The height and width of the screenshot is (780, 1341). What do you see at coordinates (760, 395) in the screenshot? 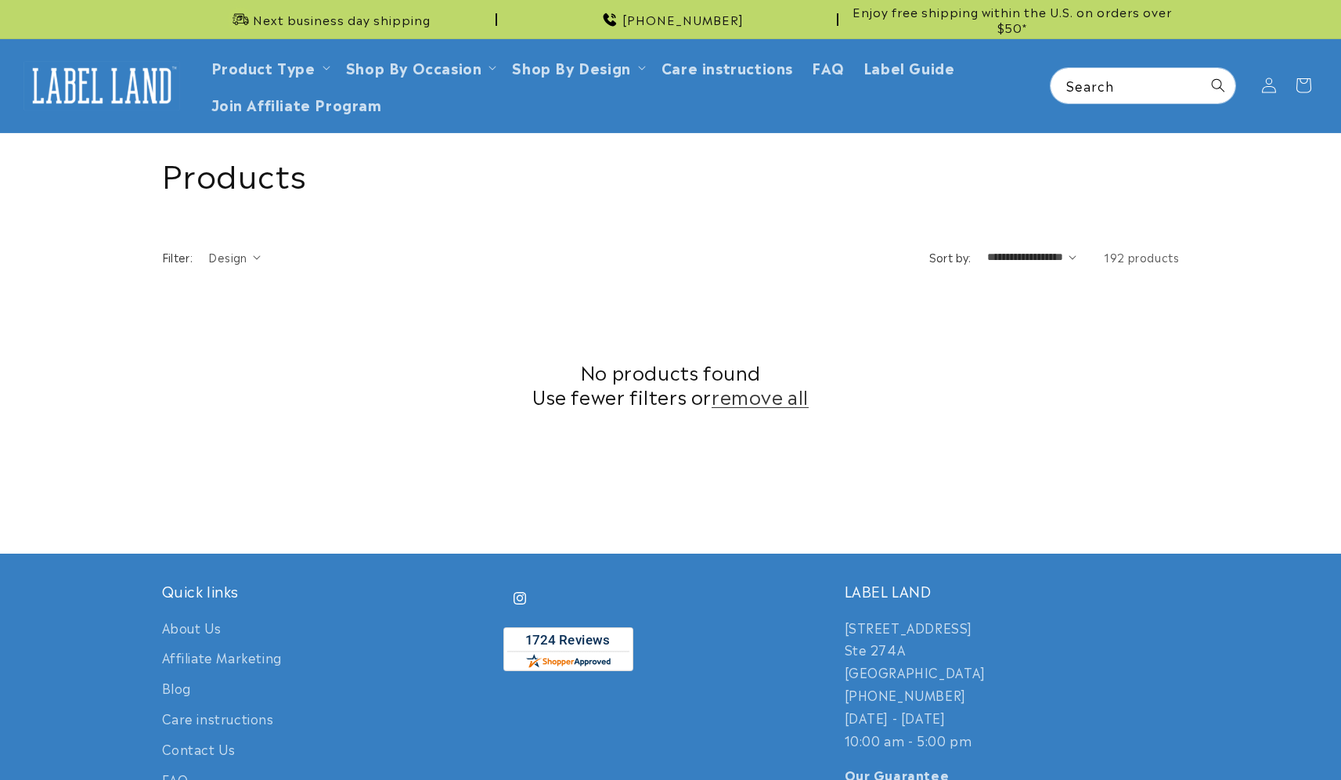
I see `a: remove all` at bounding box center [760, 395].